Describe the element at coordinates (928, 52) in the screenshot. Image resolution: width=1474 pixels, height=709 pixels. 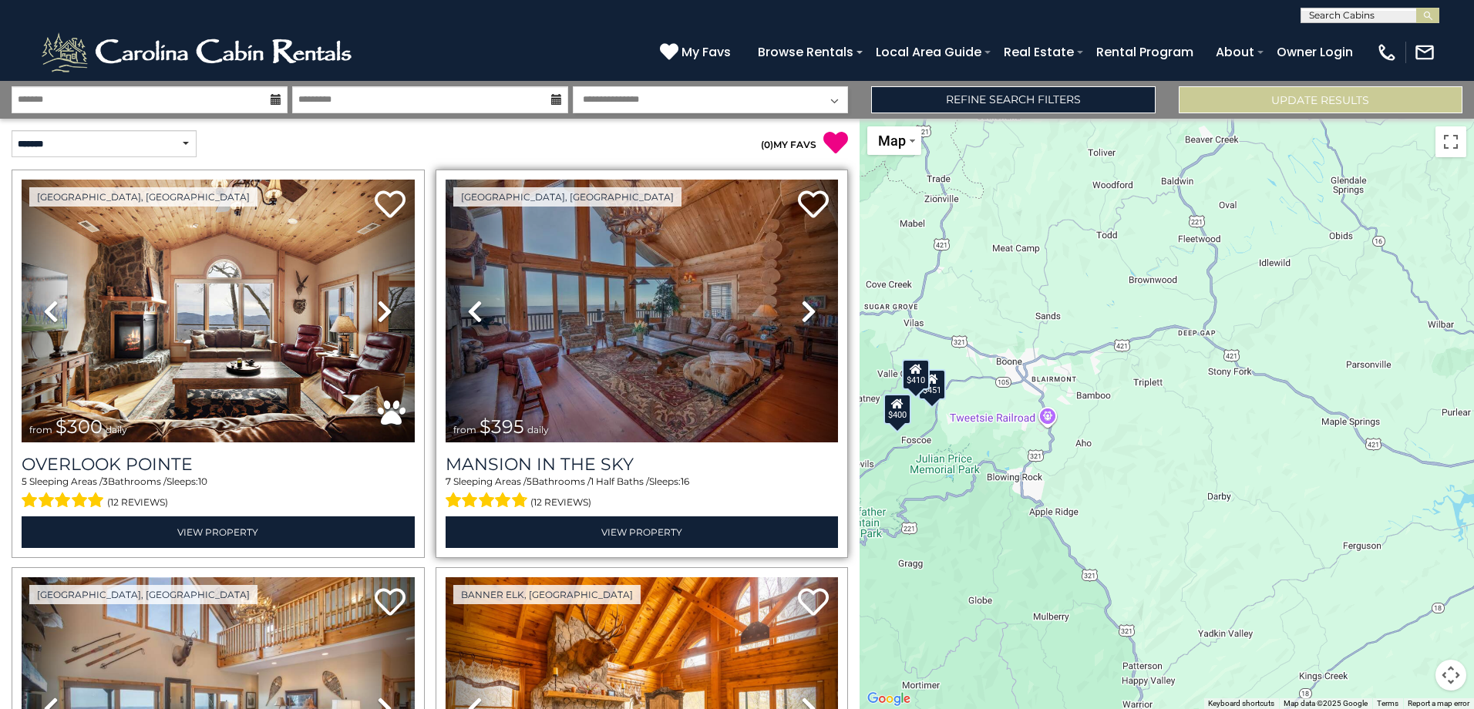
I see `a: Local Area Guide` at that location.